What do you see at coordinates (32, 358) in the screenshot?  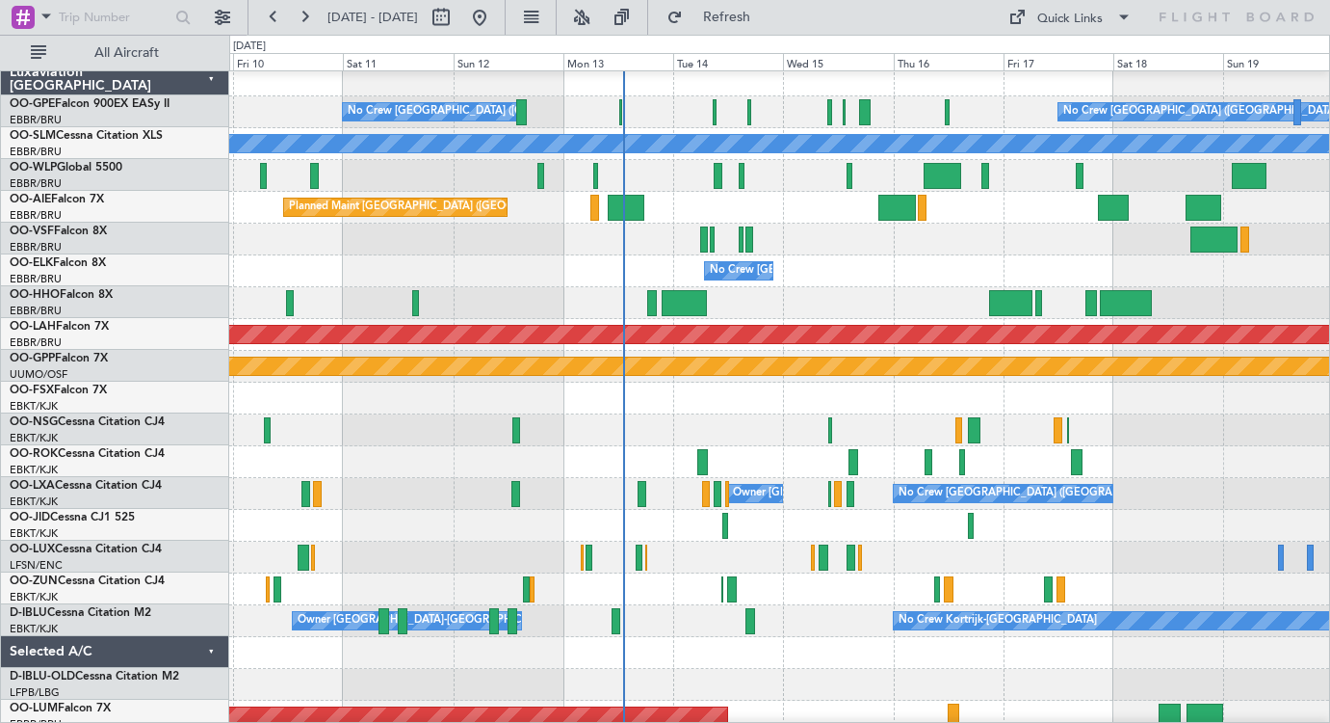 I see `span: OO-GPP` at bounding box center [32, 358].